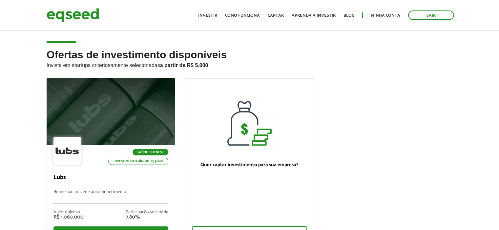  What do you see at coordinates (249, 165) in the screenshot?
I see `p: Quer captar investimento para sua empresa?` at bounding box center [249, 165].